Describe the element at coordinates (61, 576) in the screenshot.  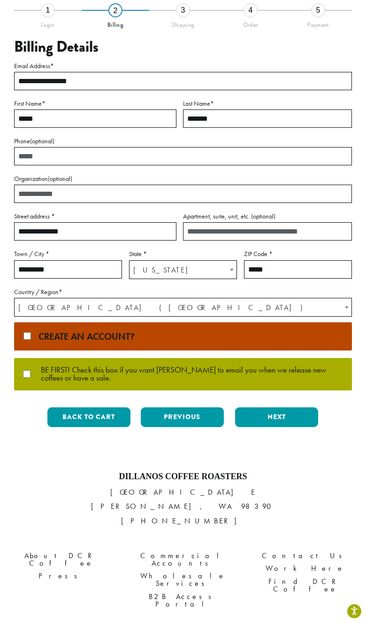
I see `a: Press` at that location.